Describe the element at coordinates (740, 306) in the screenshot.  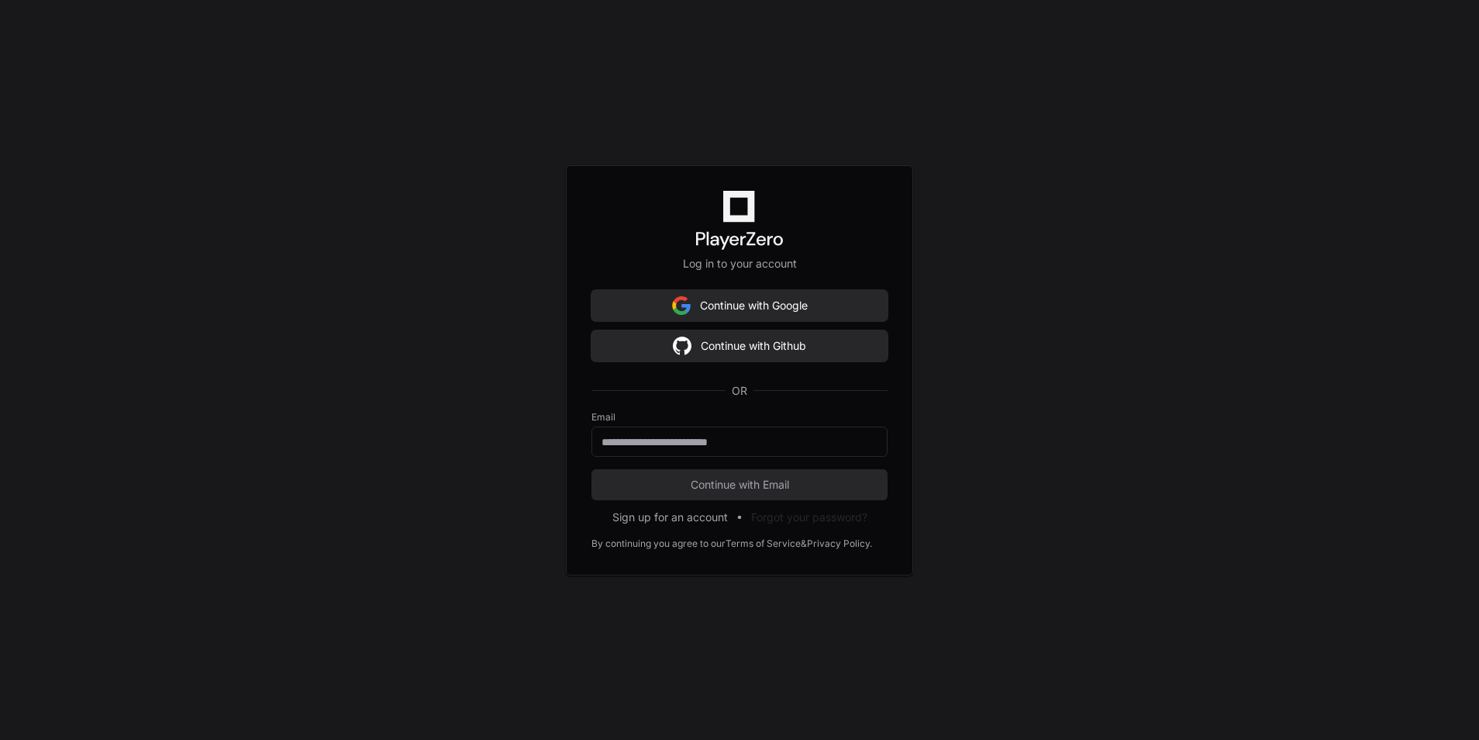
I see `button: Continue with Google` at that location.